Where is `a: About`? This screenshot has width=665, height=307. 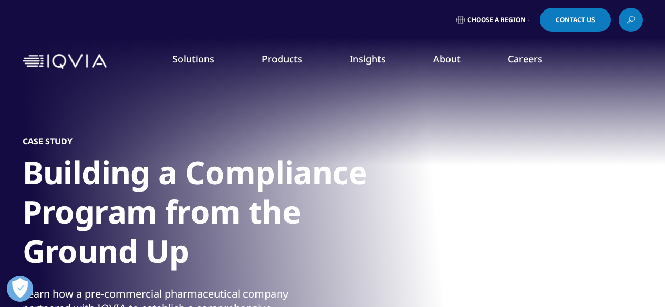 a: About is located at coordinates (447, 59).